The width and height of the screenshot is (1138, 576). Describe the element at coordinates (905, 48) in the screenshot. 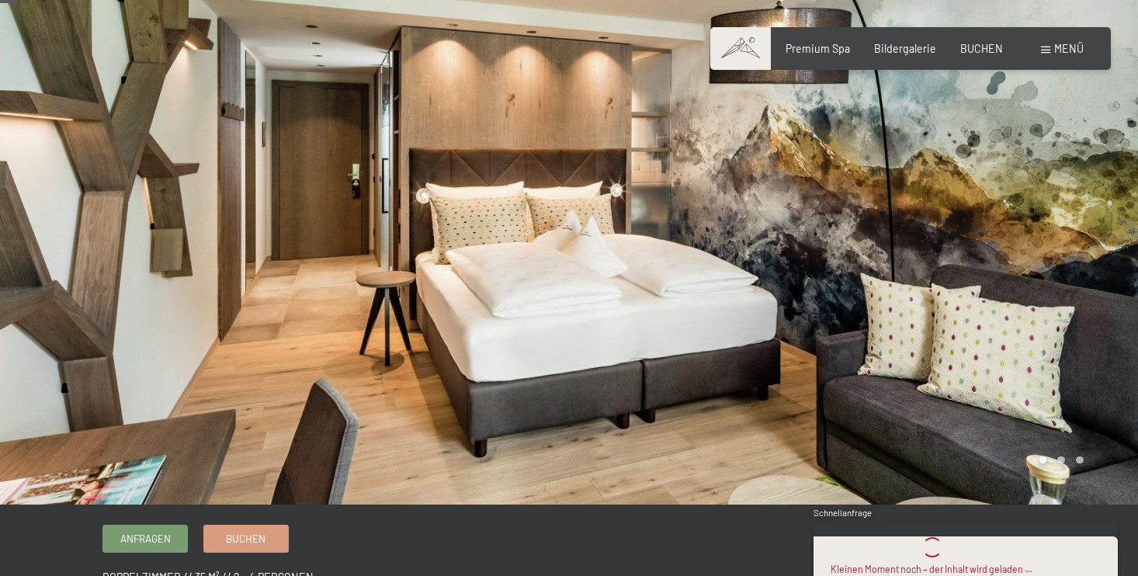

I see `a: Bildergalerie` at that location.